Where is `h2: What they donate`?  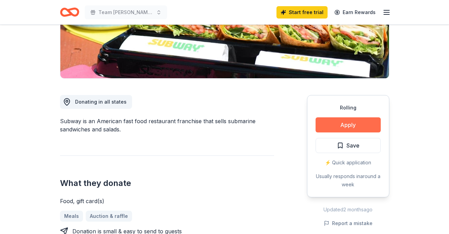
h2: What they donate is located at coordinates (167, 183).